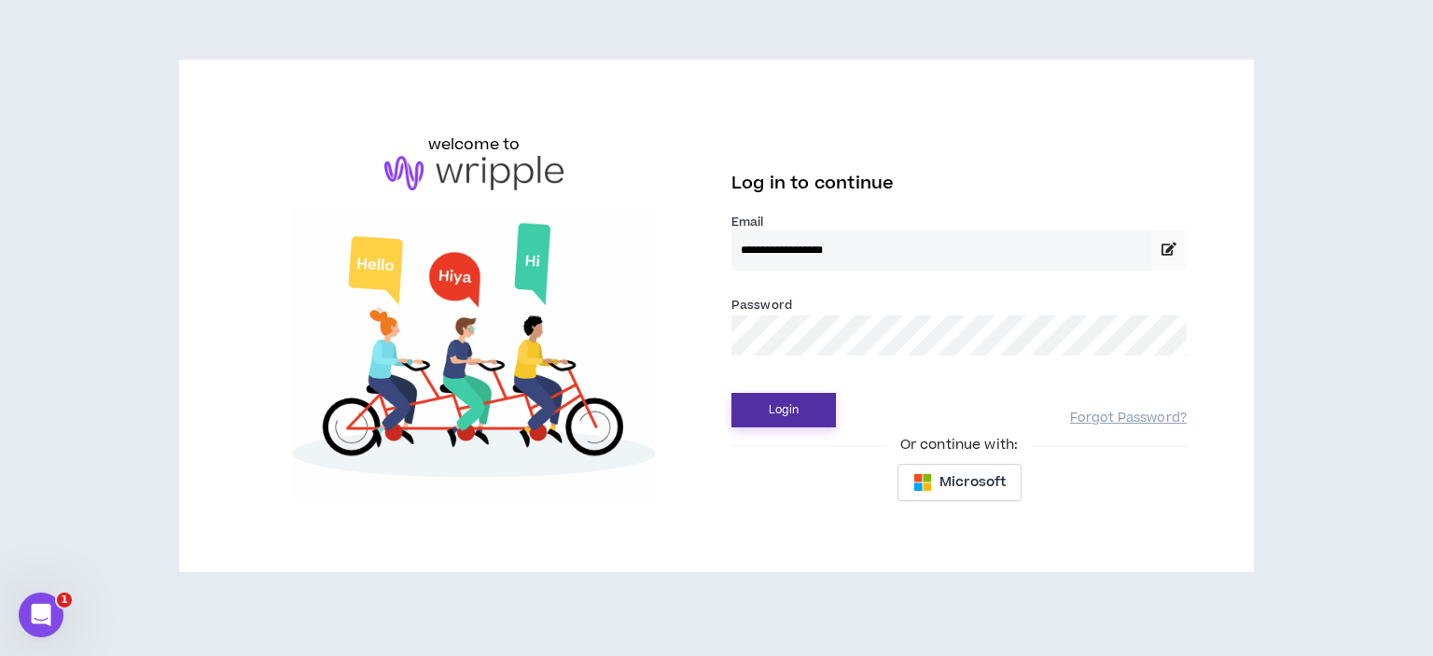 This screenshot has width=1433, height=656. Describe the element at coordinates (761, 305) in the screenshot. I see `label: Password` at that location.